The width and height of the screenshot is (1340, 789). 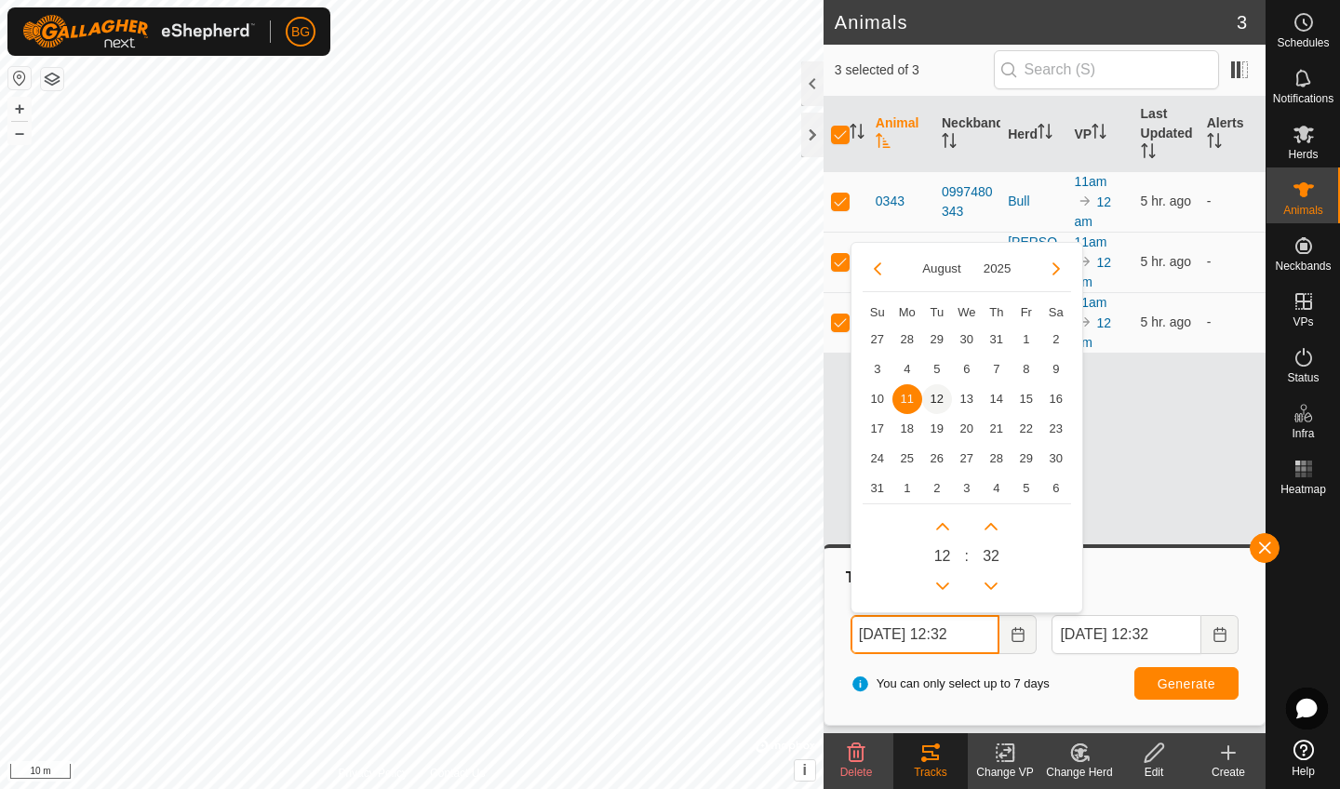 What do you see at coordinates (996, 340) in the screenshot?
I see `td: 31` at bounding box center [996, 340].